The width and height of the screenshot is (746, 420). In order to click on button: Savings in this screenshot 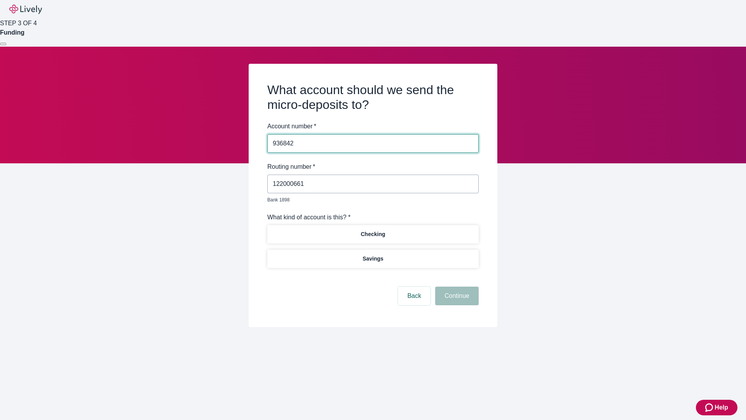, I will do `click(373, 258)`.